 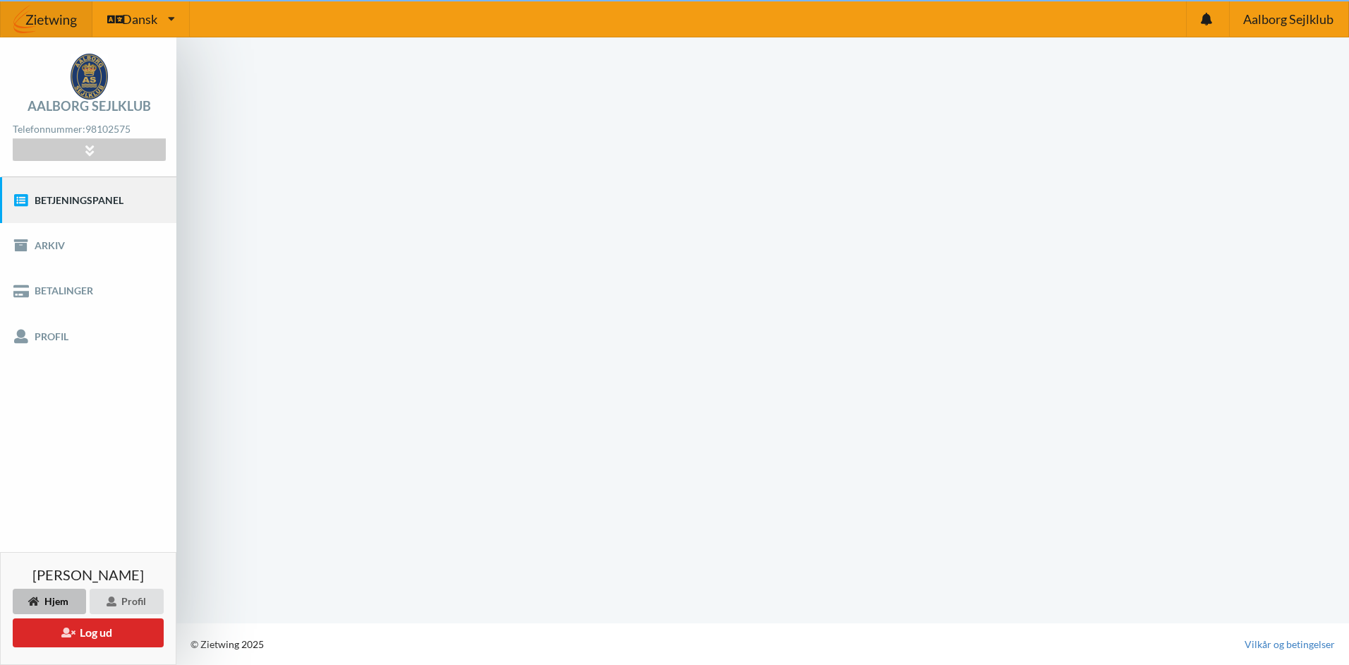 What do you see at coordinates (126, 601) in the screenshot?
I see `div: Profil` at bounding box center [126, 601].